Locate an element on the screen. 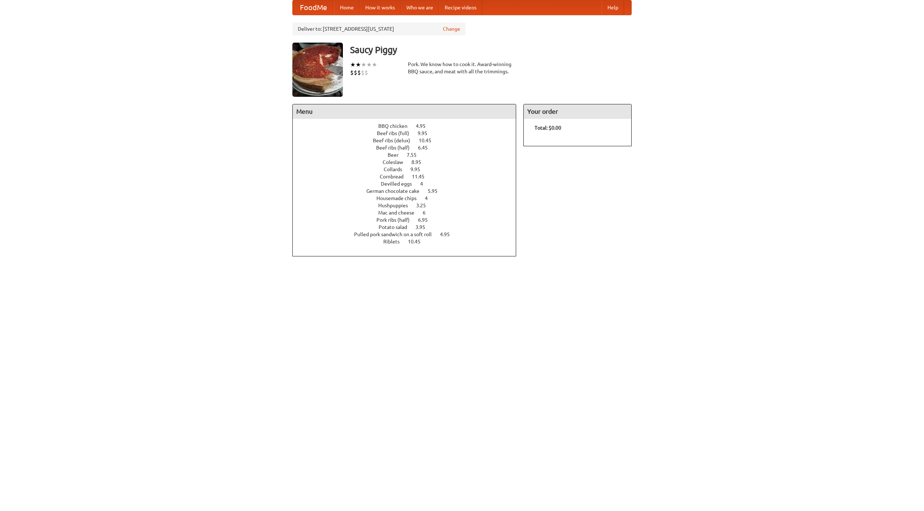 This screenshot has height=511, width=924. span: BBQ chicken is located at coordinates (396, 126).